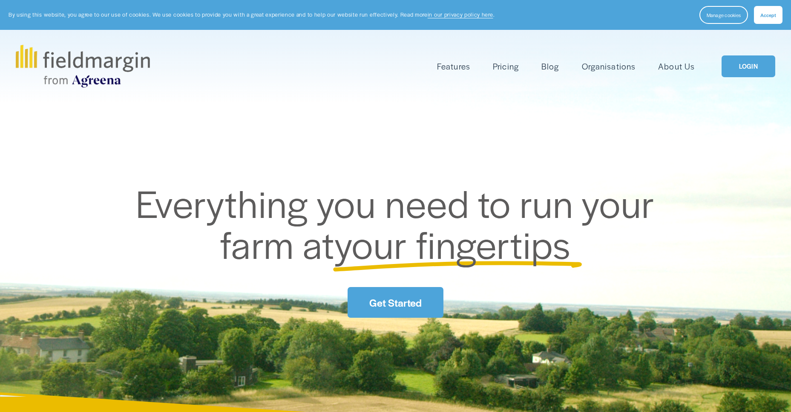  I want to click on a: Organisations, so click(608, 66).